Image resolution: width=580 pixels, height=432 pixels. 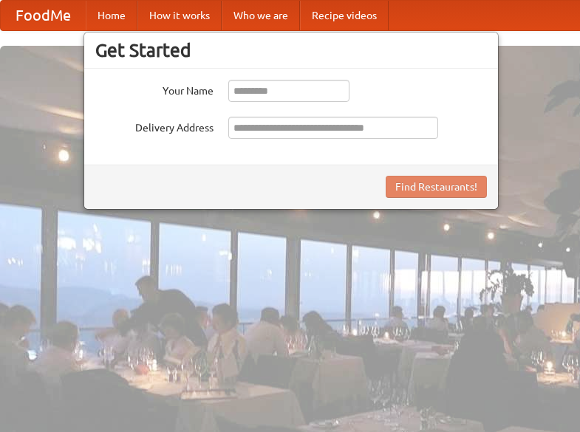 What do you see at coordinates (155, 126) in the screenshot?
I see `label: Delivery Address` at bounding box center [155, 126].